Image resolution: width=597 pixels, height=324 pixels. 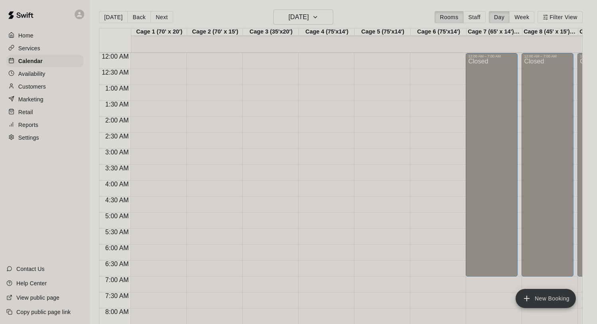 I want to click on span: 2:00 AM, so click(x=117, y=120).